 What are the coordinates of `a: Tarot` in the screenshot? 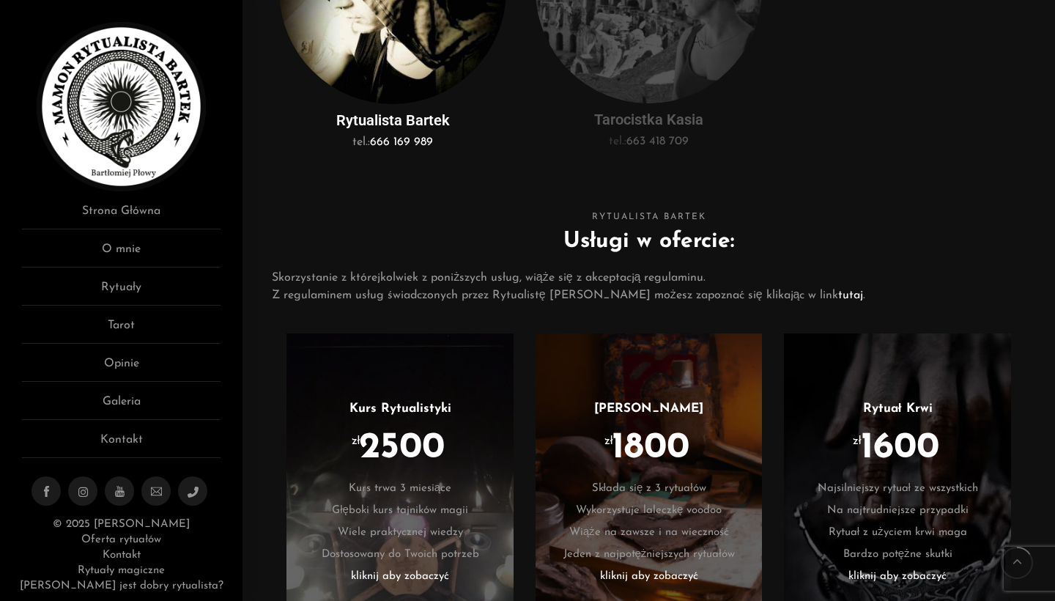 It's located at (121, 330).